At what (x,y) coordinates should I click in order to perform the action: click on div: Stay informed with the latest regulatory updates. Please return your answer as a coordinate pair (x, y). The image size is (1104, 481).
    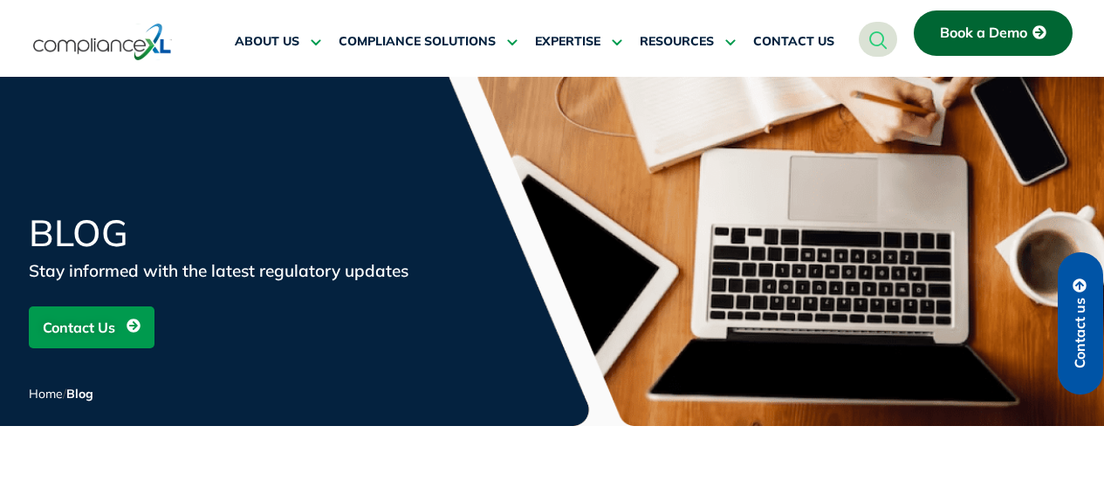
    Looking at the image, I should click on (238, 271).